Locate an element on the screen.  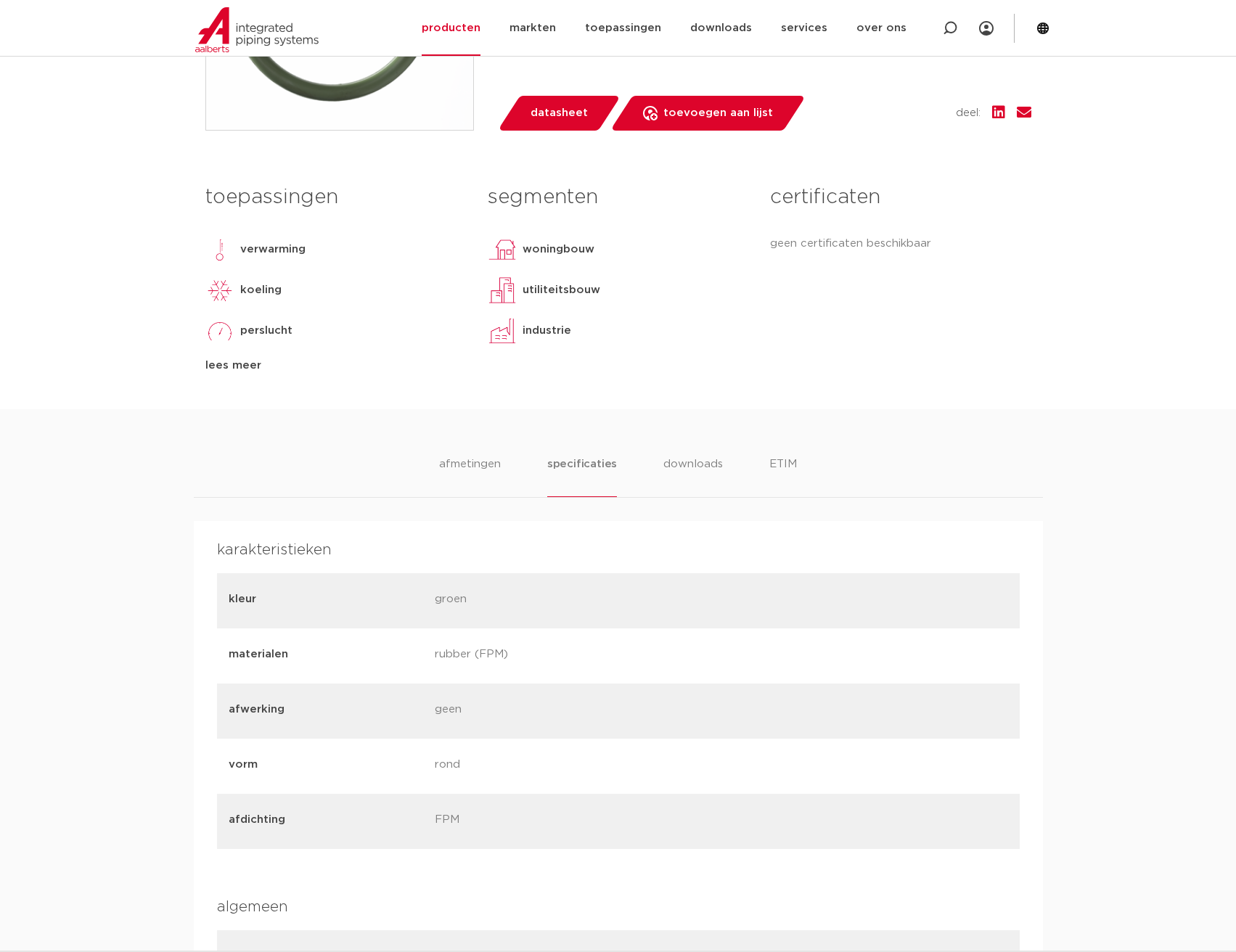
img: industrie is located at coordinates (502, 331).